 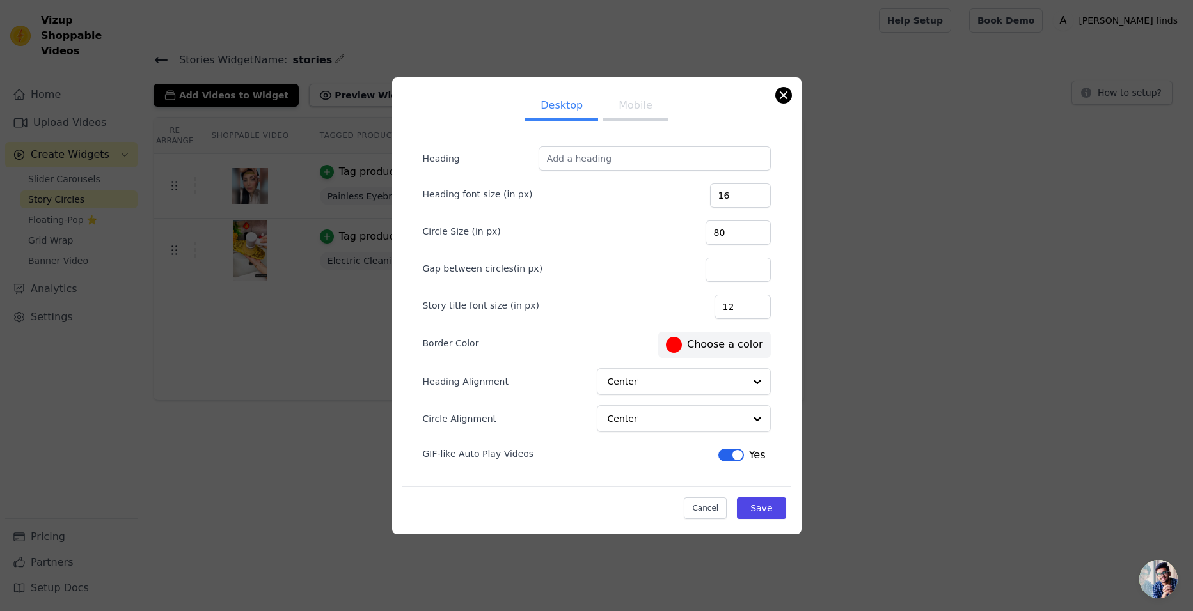 What do you see at coordinates (757, 455) in the screenshot?
I see `span: Yes` at bounding box center [757, 455].